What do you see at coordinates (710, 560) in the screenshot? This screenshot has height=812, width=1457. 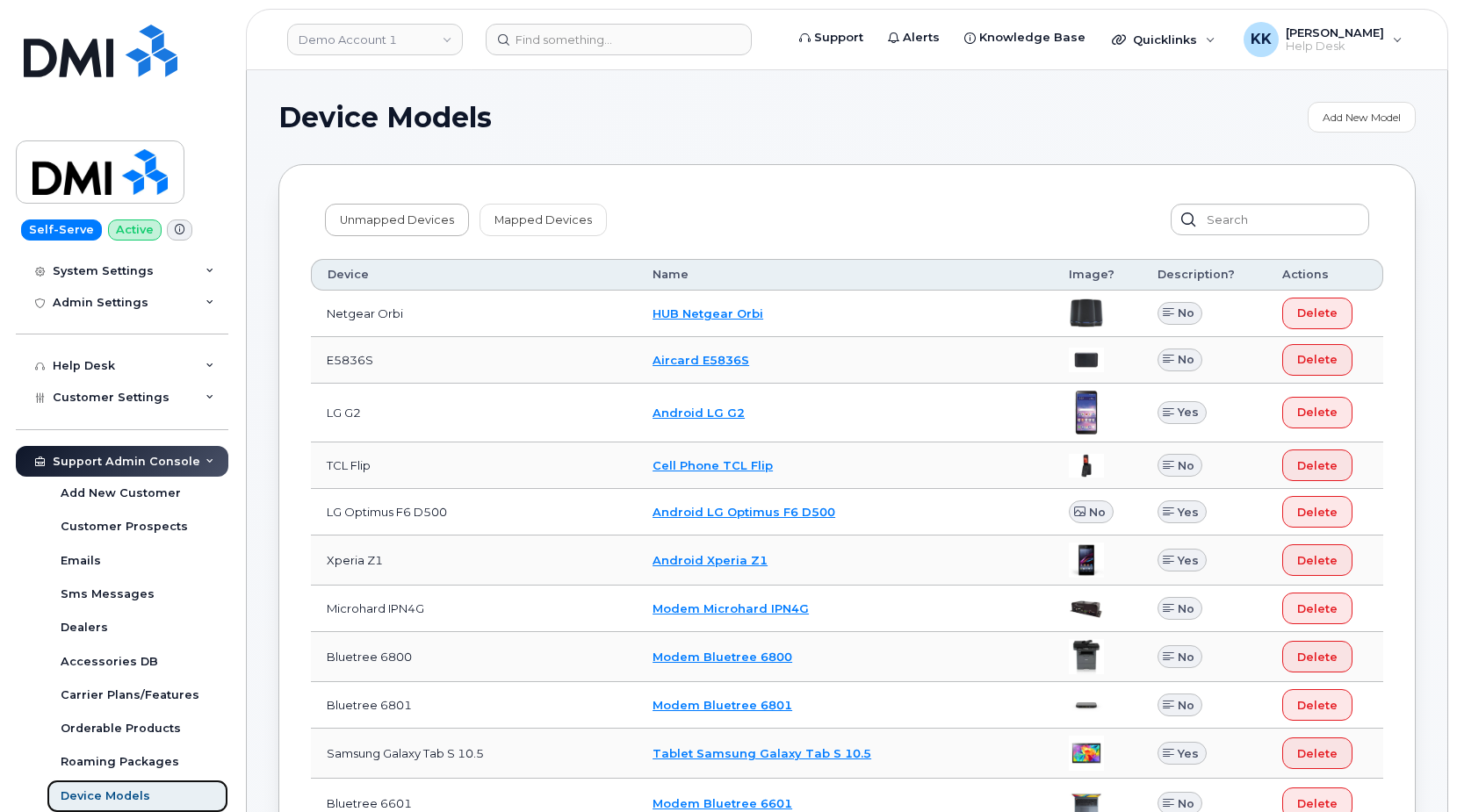 I see `a: Android Xperia Z1` at bounding box center [710, 560].